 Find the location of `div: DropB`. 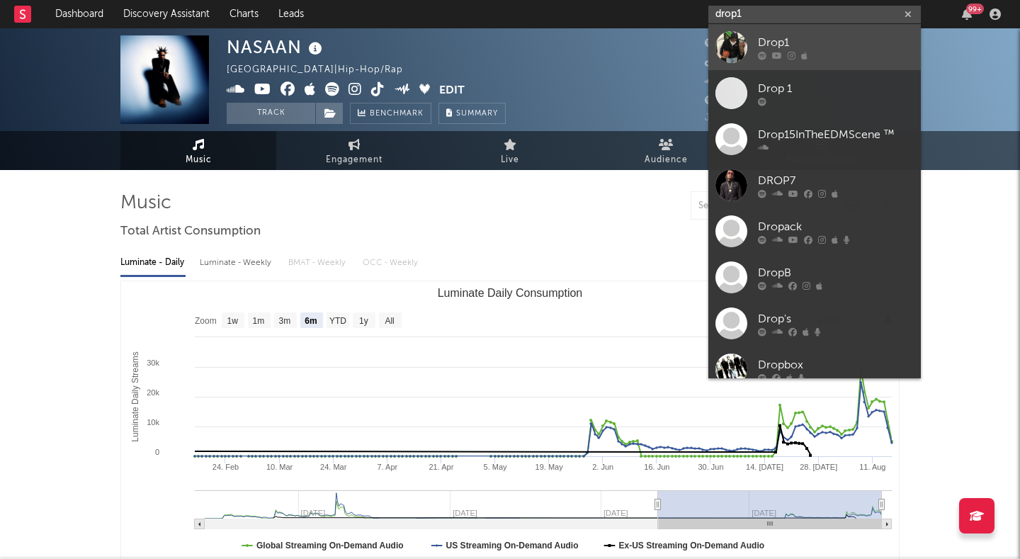

div: DropB is located at coordinates (835, 273).